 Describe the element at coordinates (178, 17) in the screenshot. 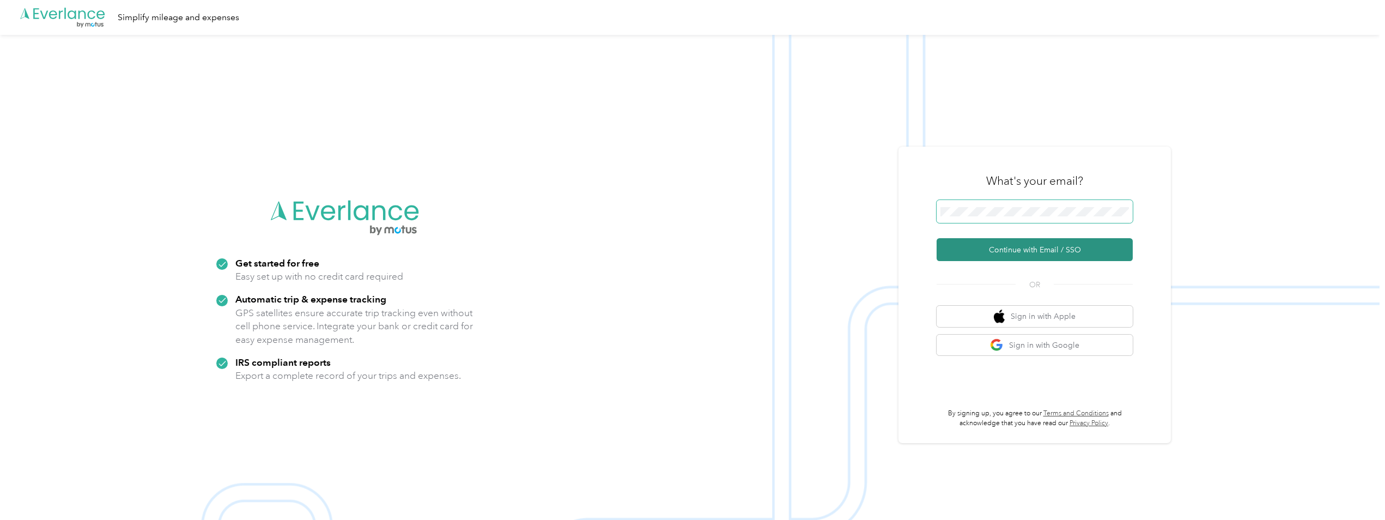

I see `div: Simplify mileage and expenses` at that location.